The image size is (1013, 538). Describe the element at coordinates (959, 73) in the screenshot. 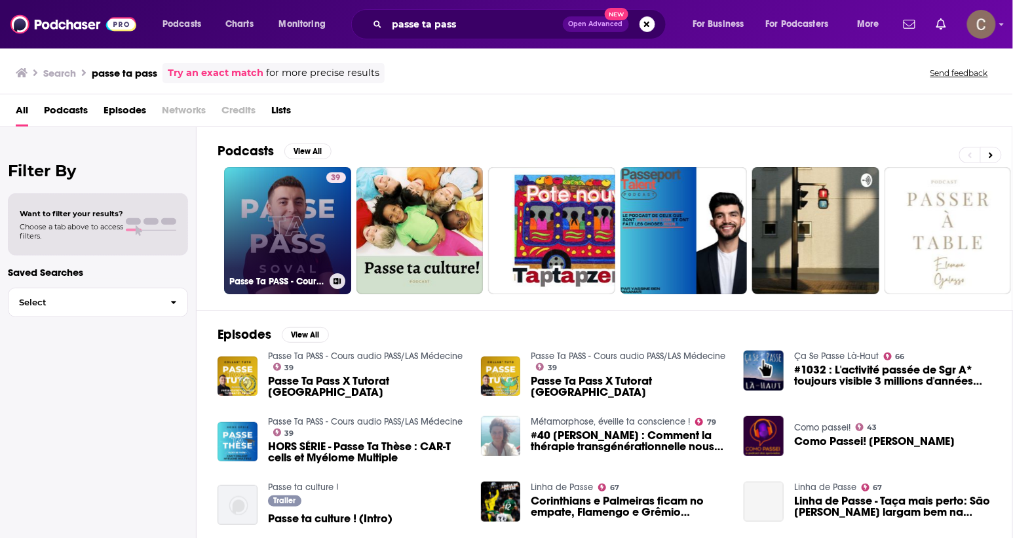

I see `button: Send feedback` at that location.